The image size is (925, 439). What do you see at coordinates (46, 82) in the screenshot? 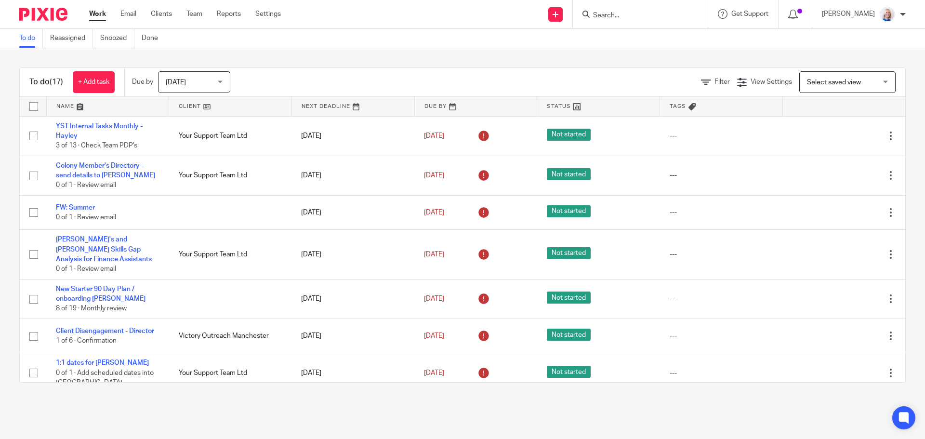
I see `h1: To do` at bounding box center [46, 82].